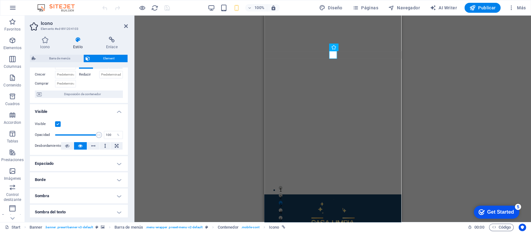 Image resolution: width=531 pixels, height=232 pixels. Describe the element at coordinates (479, 227) in the screenshot. I see `span: 00 00` at that location.